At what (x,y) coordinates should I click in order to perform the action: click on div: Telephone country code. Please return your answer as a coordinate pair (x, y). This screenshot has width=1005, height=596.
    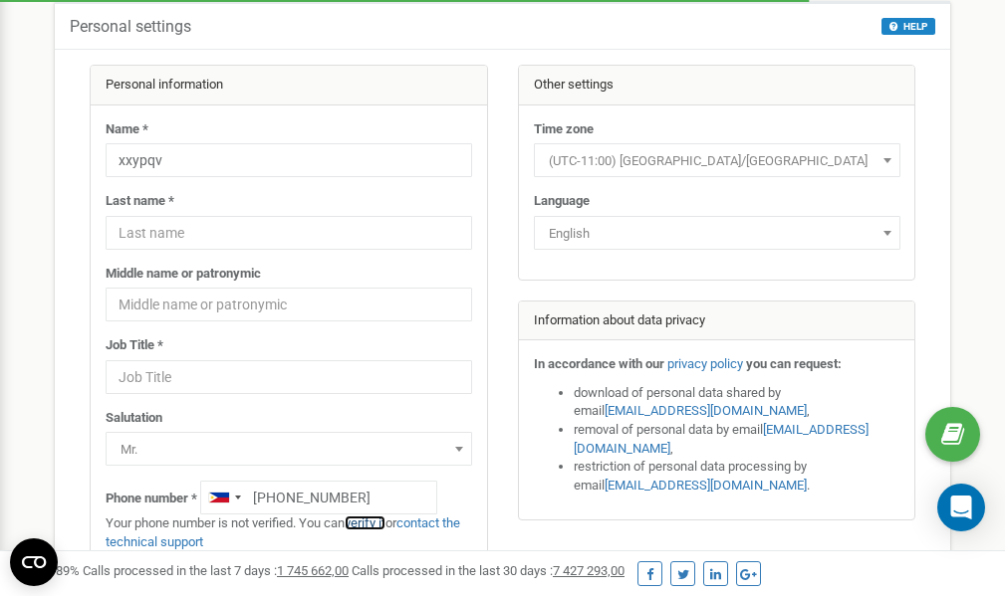
    Looking at the image, I should click on (224, 498).